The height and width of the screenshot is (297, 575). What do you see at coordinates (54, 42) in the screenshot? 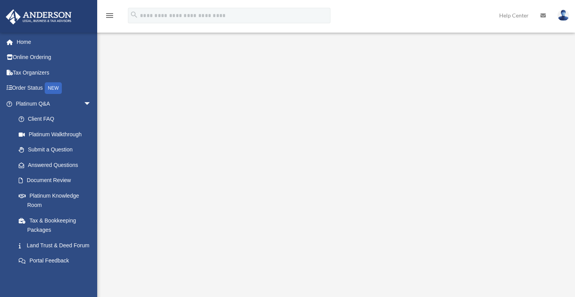
I see `a: Home` at bounding box center [54, 42].